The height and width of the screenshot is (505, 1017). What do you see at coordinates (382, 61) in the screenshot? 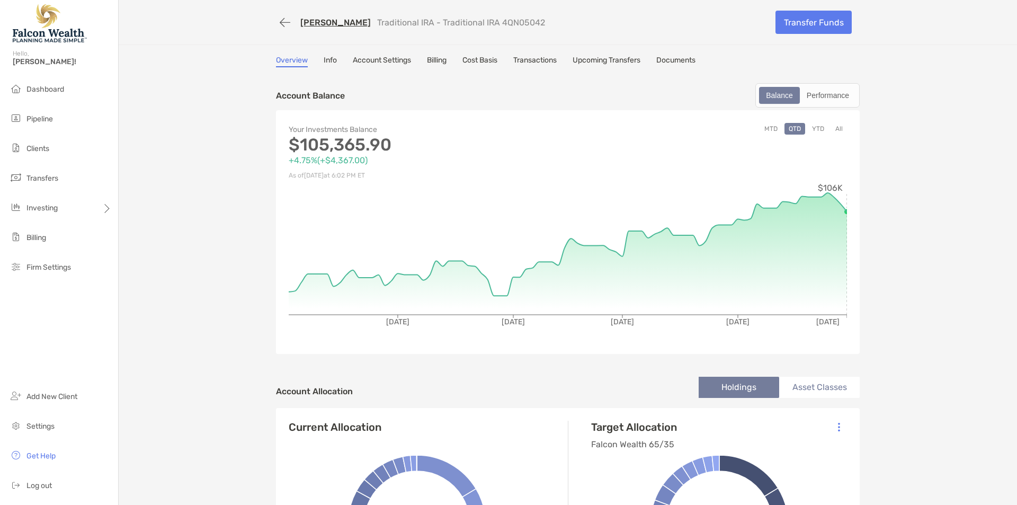
I see `a: Account Settings` at bounding box center [382, 61].